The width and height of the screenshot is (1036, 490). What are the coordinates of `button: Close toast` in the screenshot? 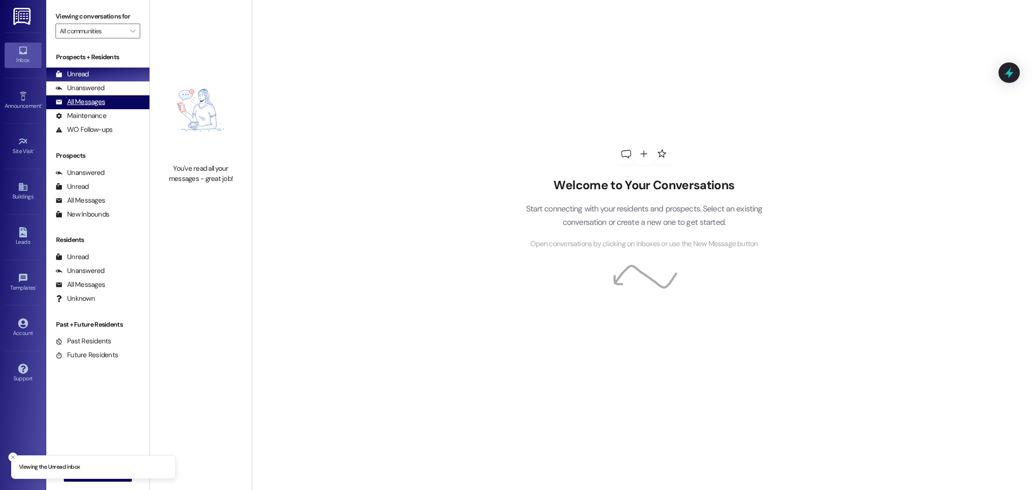 It's located at (13, 457).